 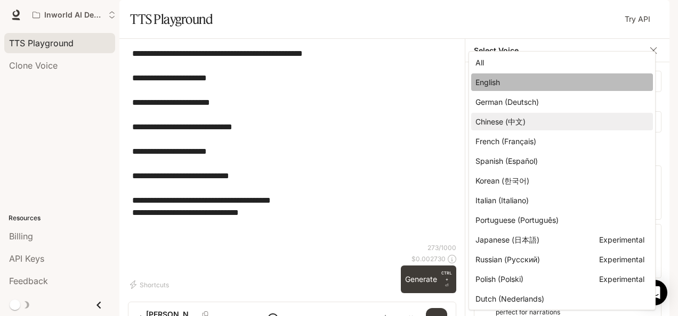 What do you see at coordinates (559, 121) in the screenshot?
I see `div: Chinese (中文)` at bounding box center [559, 121].